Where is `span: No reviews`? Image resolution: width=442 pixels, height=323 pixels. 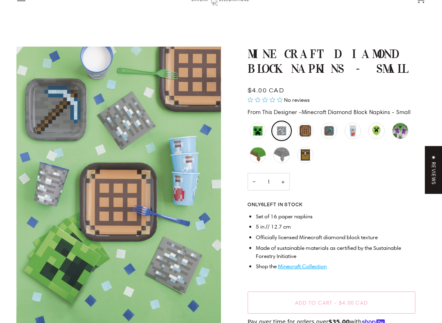 span: No reviews is located at coordinates (297, 100).